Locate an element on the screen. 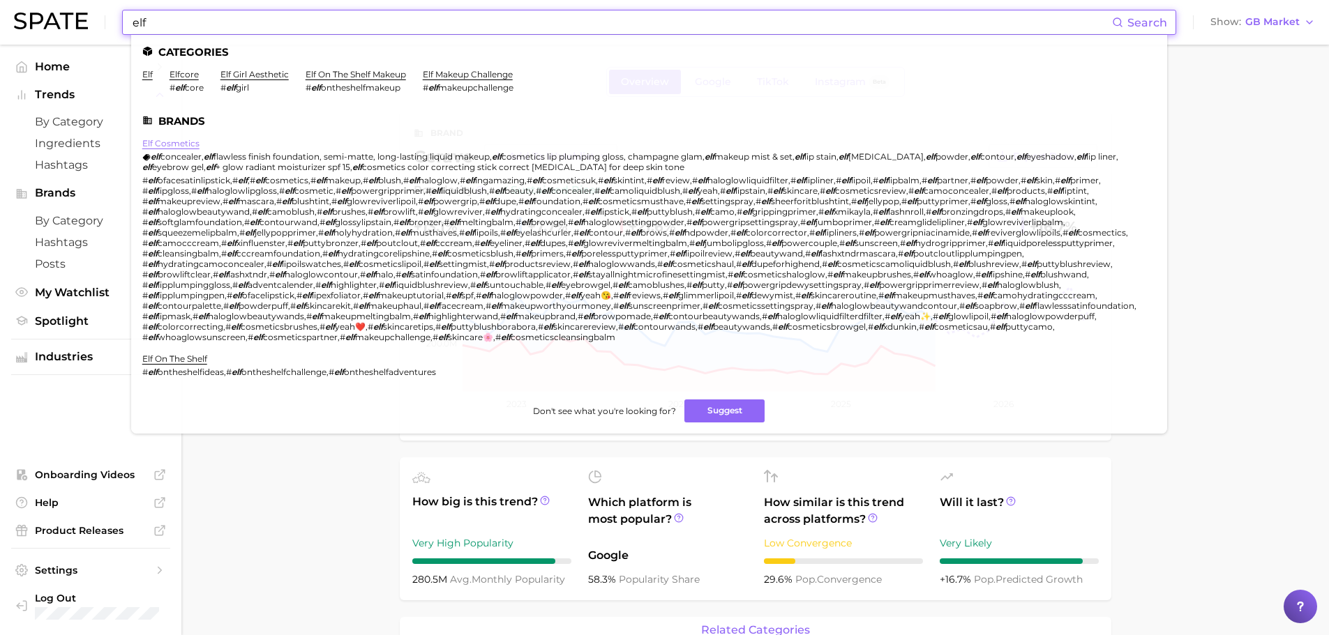  a: elf is located at coordinates (147, 74).